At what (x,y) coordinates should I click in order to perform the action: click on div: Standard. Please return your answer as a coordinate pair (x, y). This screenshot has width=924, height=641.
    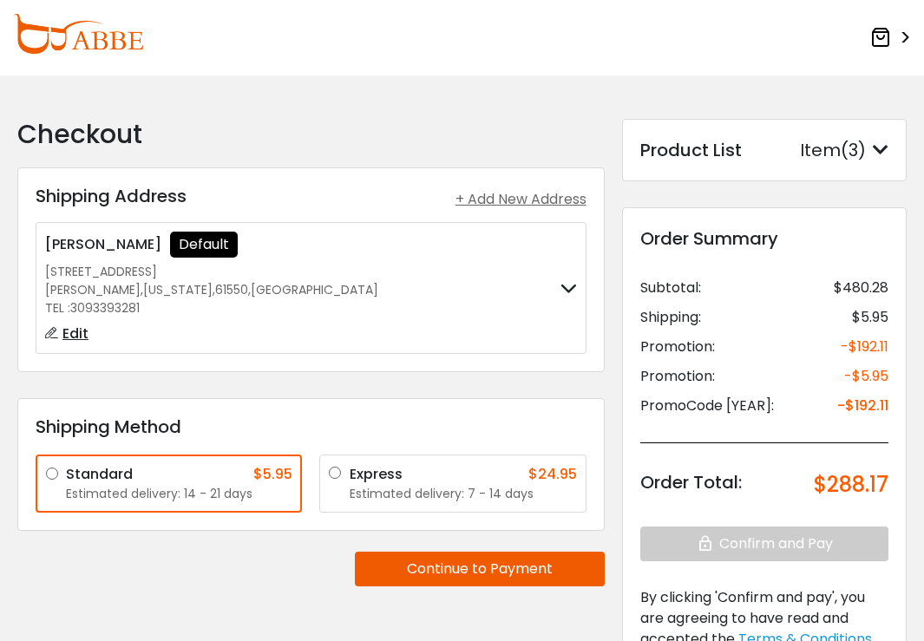
    Looking at the image, I should click on (99, 475).